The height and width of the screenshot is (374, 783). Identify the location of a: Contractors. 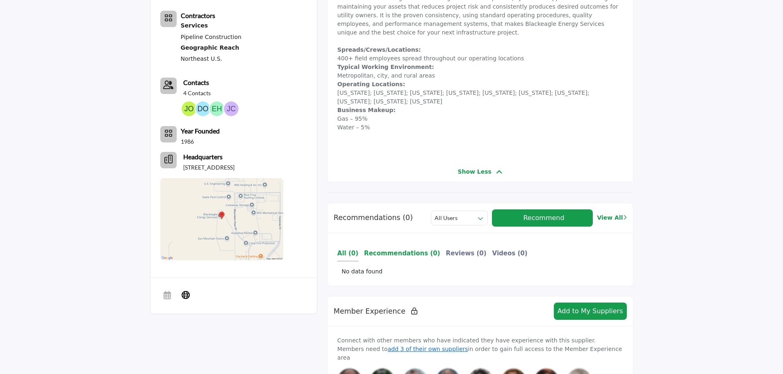
(198, 16).